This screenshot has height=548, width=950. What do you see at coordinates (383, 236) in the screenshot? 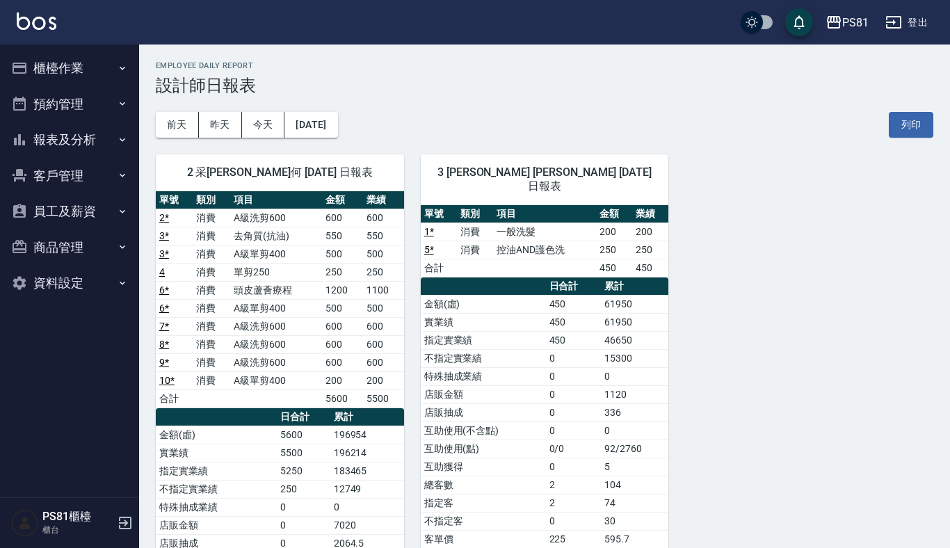
I see `td: 550` at bounding box center [383, 236].